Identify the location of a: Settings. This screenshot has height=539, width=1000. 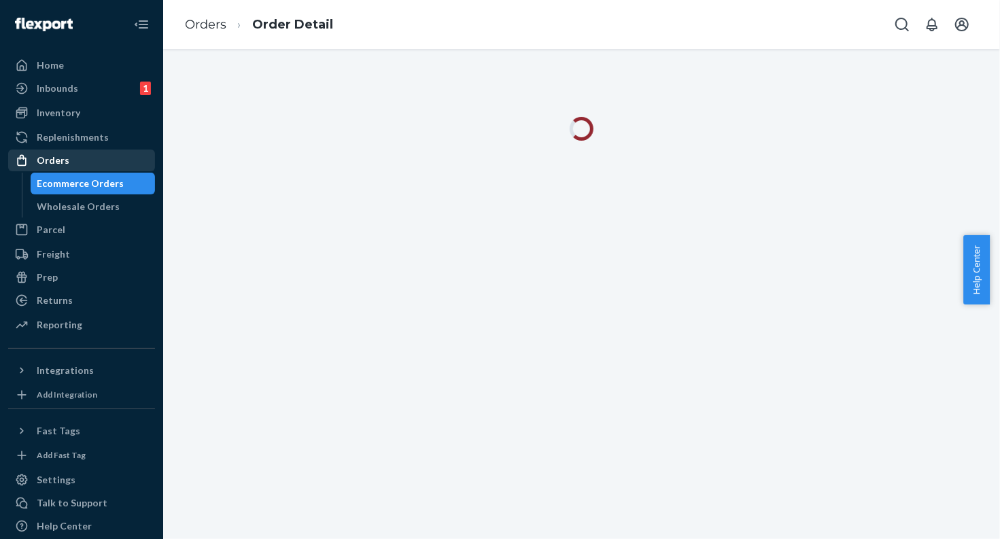
(82, 480).